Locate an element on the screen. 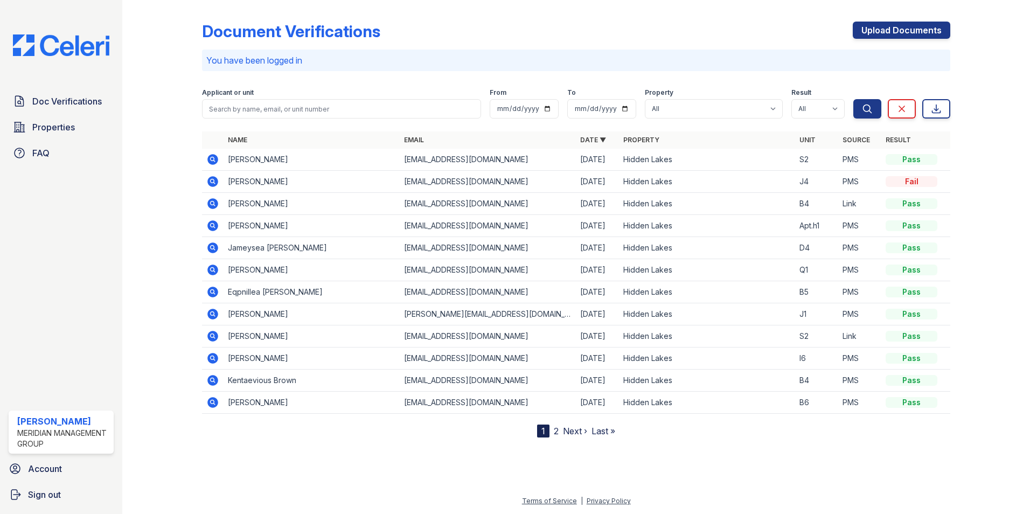 Image resolution: width=1030 pixels, height=514 pixels. img: CE_Logo_Blue-a8612792a0a2168367f1c8372b55b34899dd931a85d93a1a3d3e32e68fde9ad4.png is located at coordinates (61, 45).